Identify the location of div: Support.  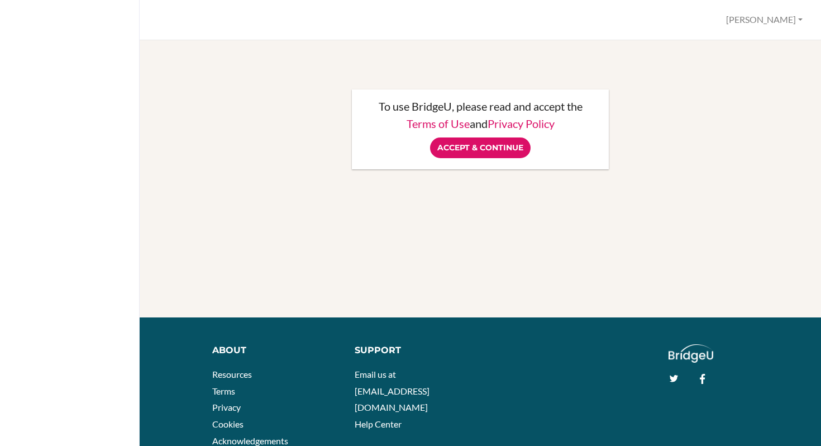
(413, 350).